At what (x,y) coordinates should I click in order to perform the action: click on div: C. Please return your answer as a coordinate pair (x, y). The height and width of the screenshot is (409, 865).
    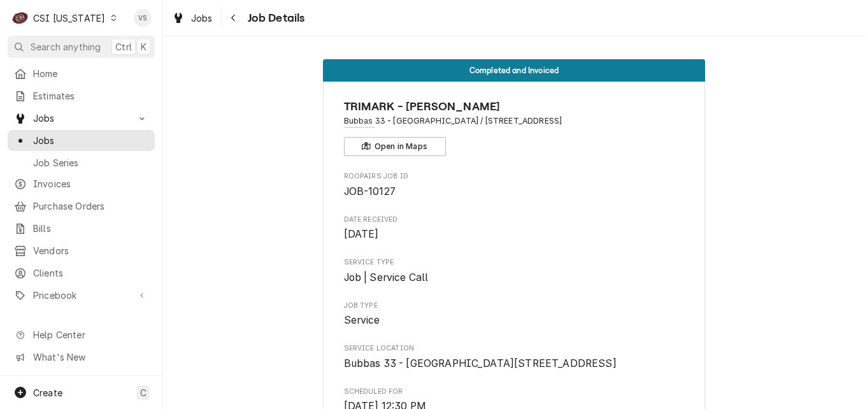
    Looking at the image, I should click on (20, 18).